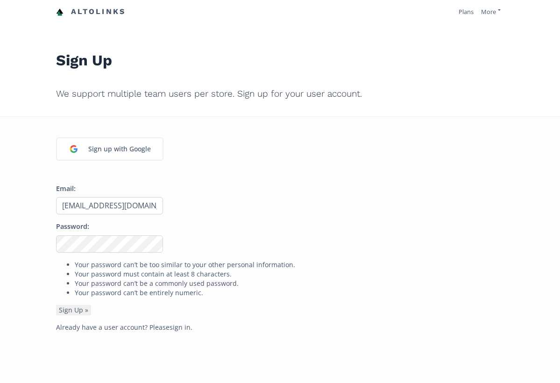  I want to click on li: Your password can’t be too similar to your other personal information., so click(289, 265).